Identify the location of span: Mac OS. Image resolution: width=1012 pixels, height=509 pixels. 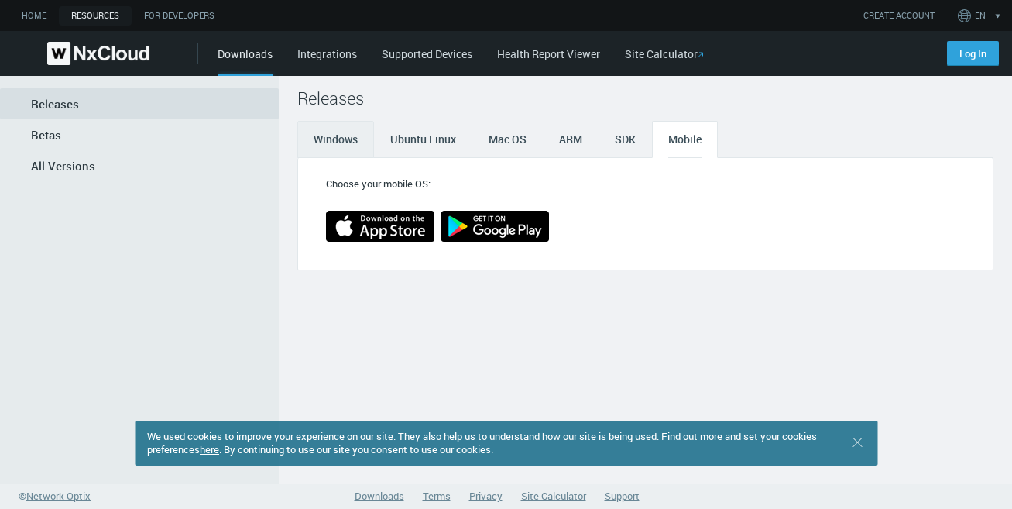
(507, 139).